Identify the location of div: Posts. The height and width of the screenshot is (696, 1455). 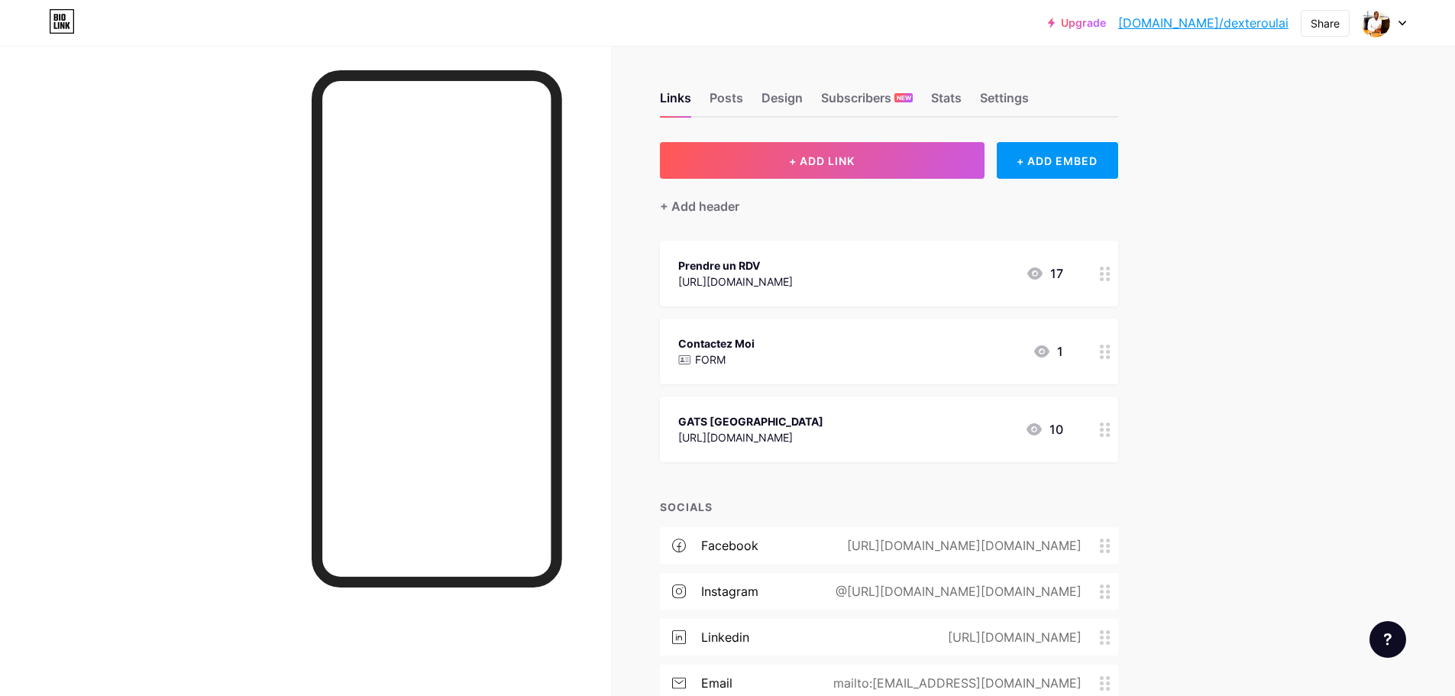
(726, 102).